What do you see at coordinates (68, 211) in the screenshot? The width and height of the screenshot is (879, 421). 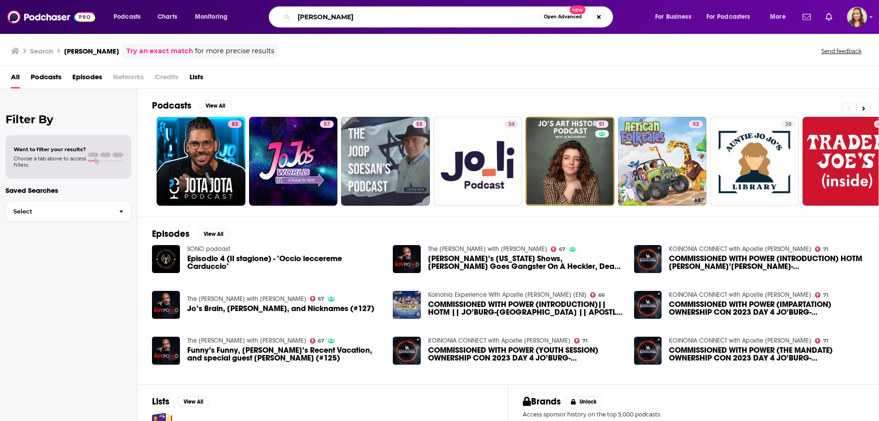 I see `button: Select` at bounding box center [68, 211].